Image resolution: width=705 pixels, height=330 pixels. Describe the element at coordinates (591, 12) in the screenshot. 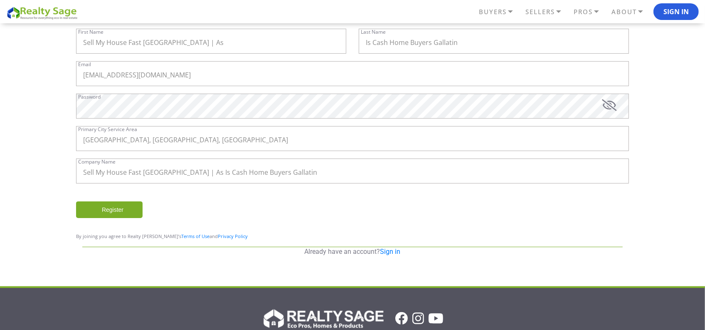

I see `a: PROS` at that location.